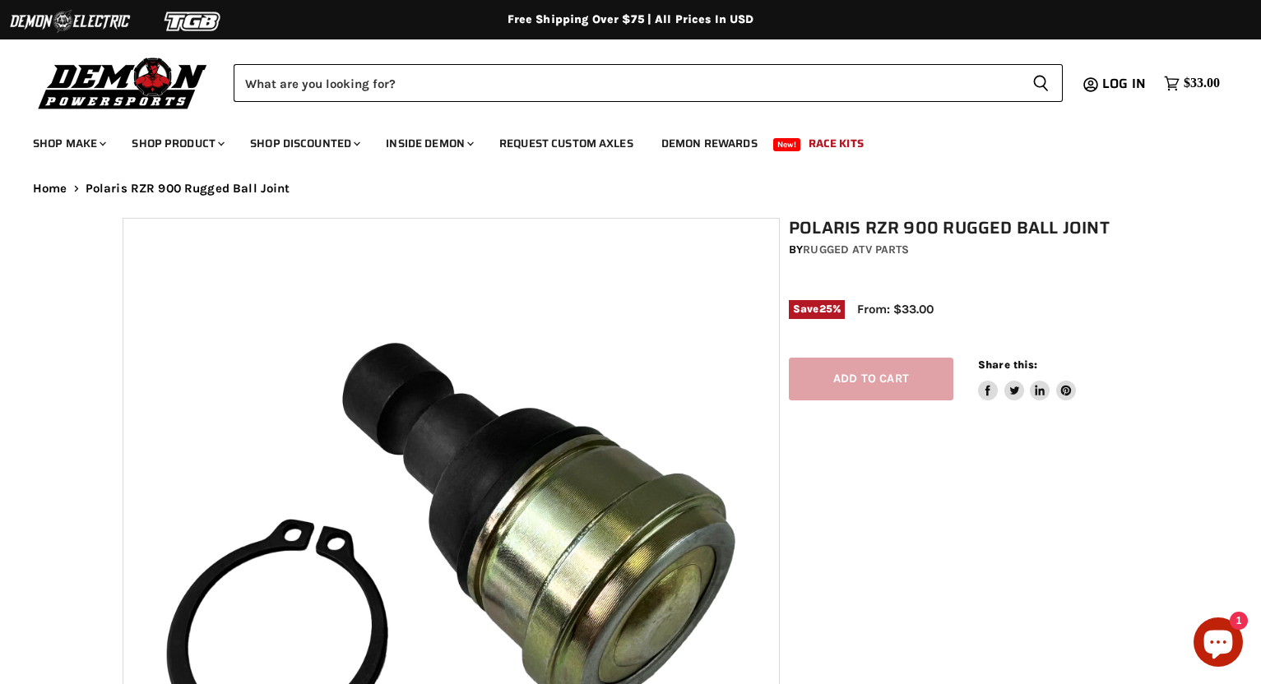 This screenshot has width=1261, height=684. What do you see at coordinates (123, 82) in the screenshot?
I see `img: Demon Powersports` at bounding box center [123, 82].